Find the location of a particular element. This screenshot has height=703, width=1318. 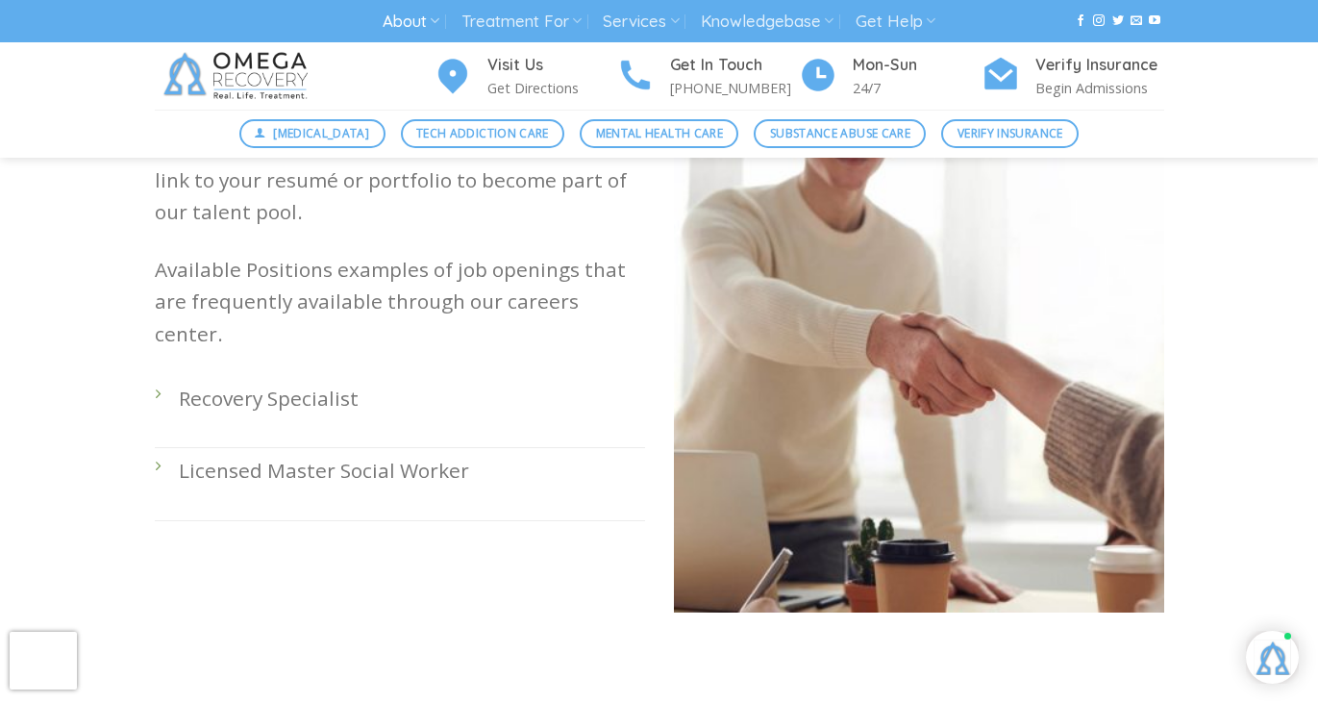

p: Recovery Specialist is located at coordinates (411, 398).